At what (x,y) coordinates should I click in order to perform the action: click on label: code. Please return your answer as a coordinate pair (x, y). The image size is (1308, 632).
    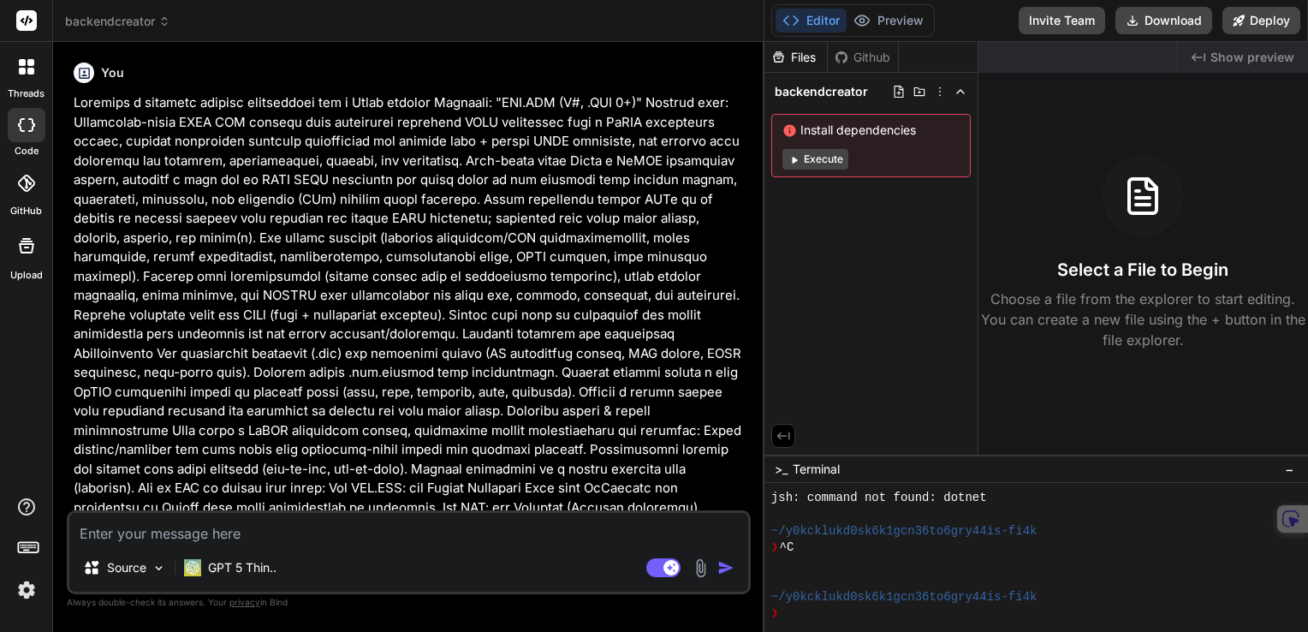
    Looking at the image, I should click on (27, 151).